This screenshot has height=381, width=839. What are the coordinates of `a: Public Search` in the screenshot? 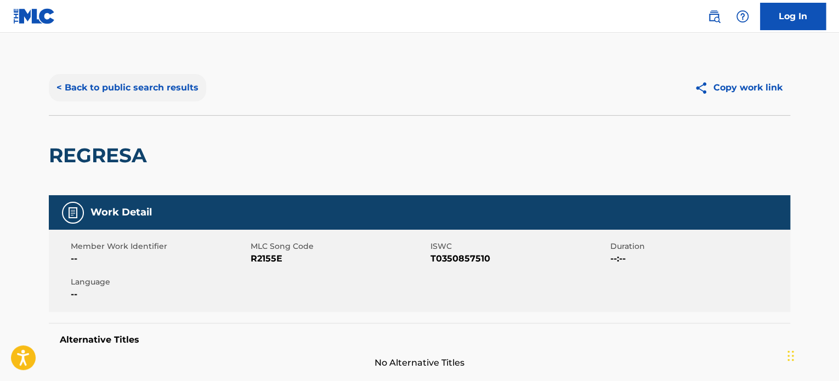 It's located at (714, 16).